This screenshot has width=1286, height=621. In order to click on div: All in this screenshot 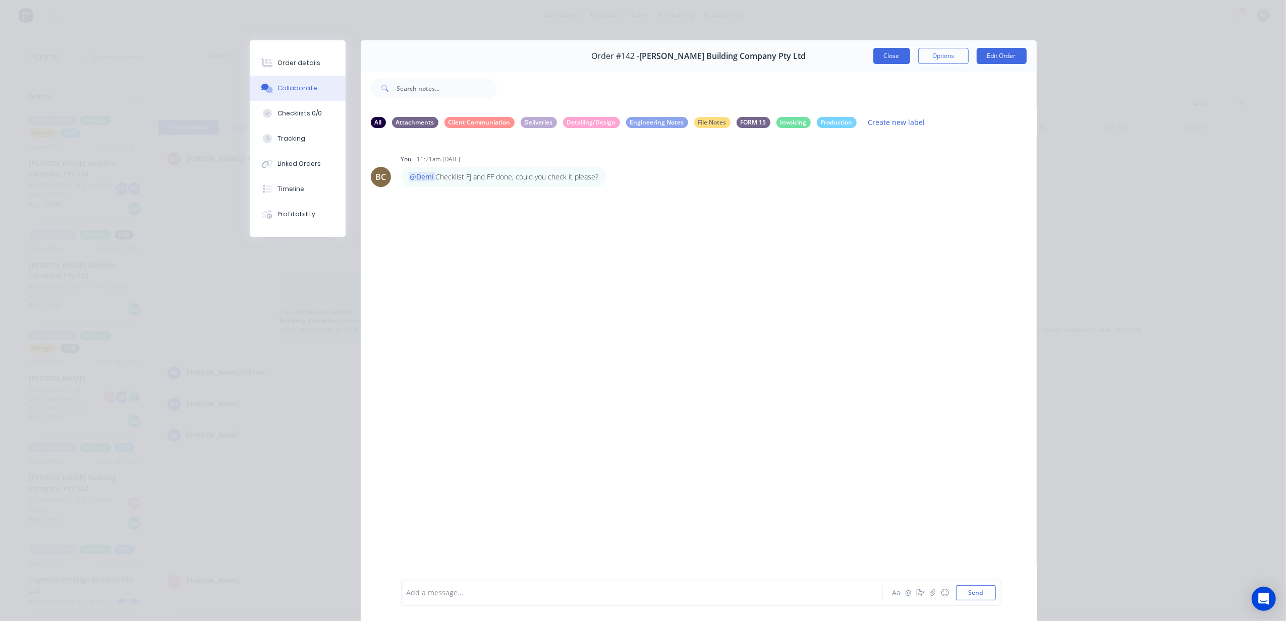, I will do `click(378, 123)`.